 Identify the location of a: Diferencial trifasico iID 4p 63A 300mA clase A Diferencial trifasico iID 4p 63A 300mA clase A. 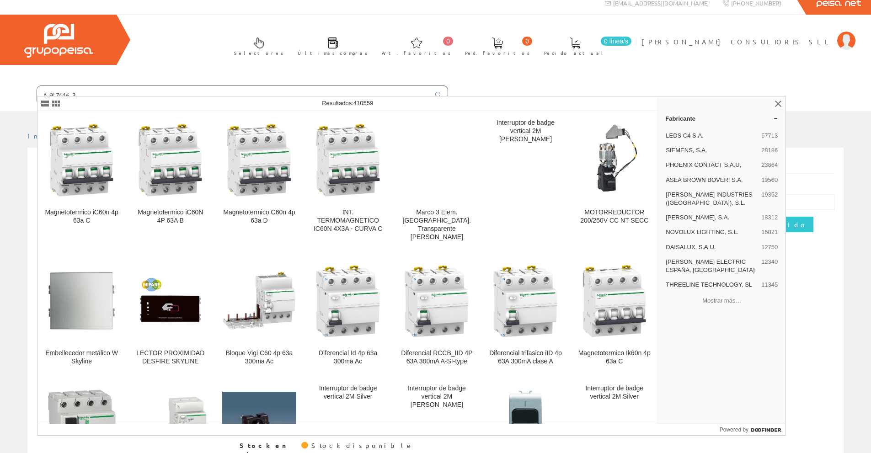
(525, 314).